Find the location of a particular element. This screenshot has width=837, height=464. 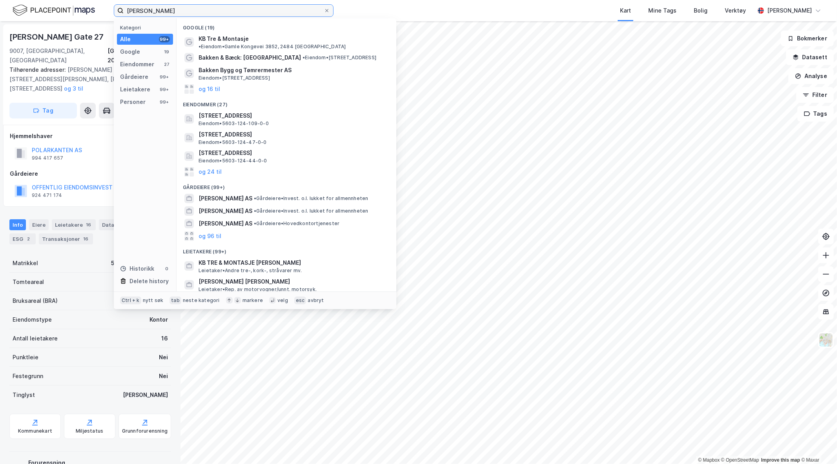

div: tab is located at coordinates (175, 300).